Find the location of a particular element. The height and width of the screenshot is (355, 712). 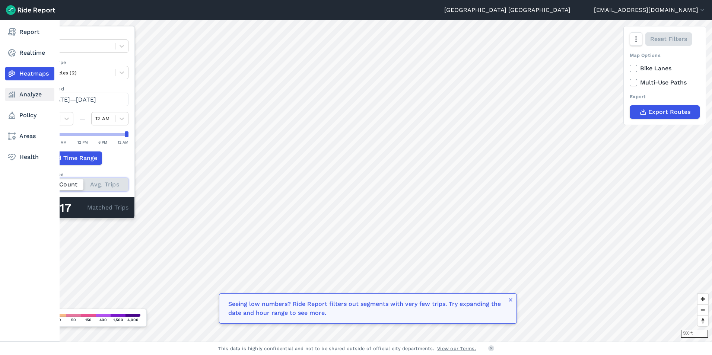

a: Realtime is located at coordinates (30, 53).